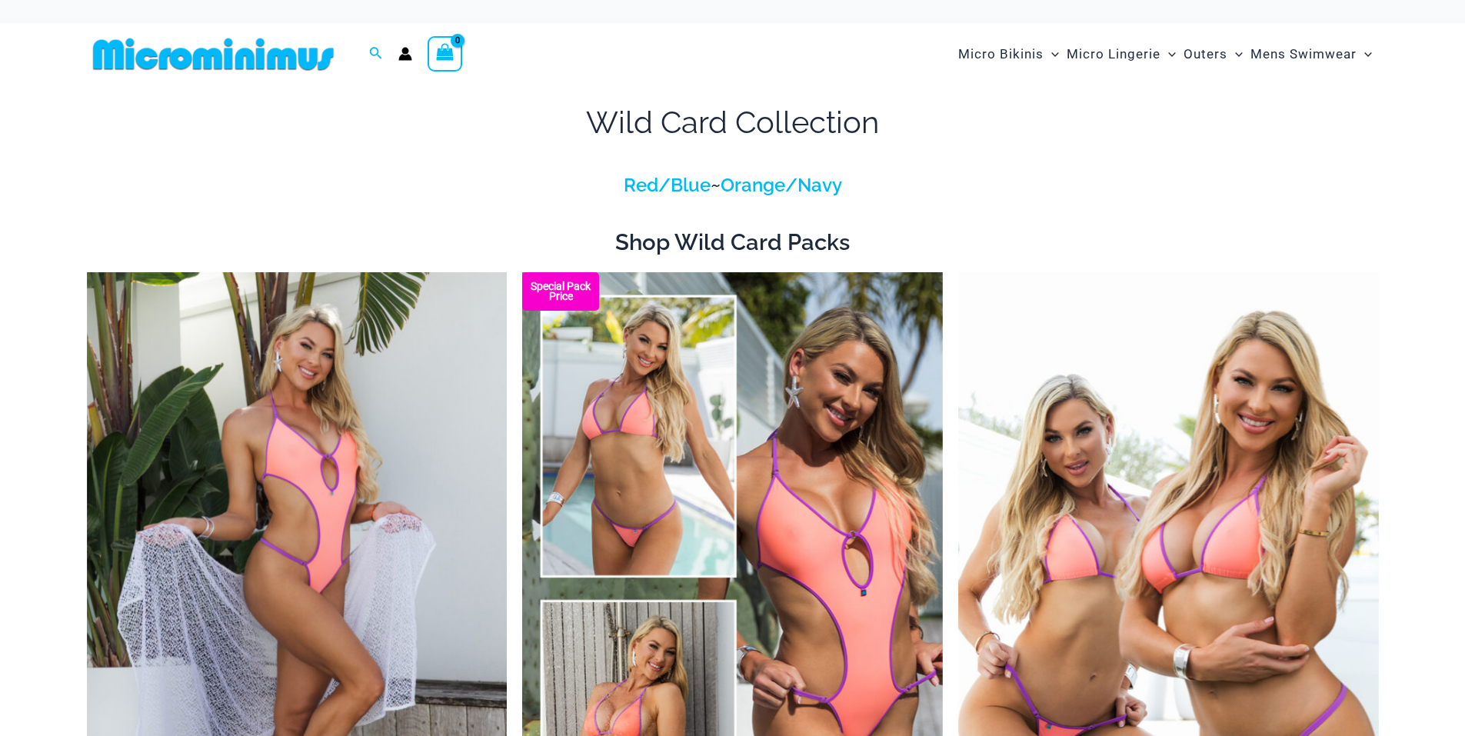  Describe the element at coordinates (782, 185) in the screenshot. I see `a: Orange/Navy` at that location.